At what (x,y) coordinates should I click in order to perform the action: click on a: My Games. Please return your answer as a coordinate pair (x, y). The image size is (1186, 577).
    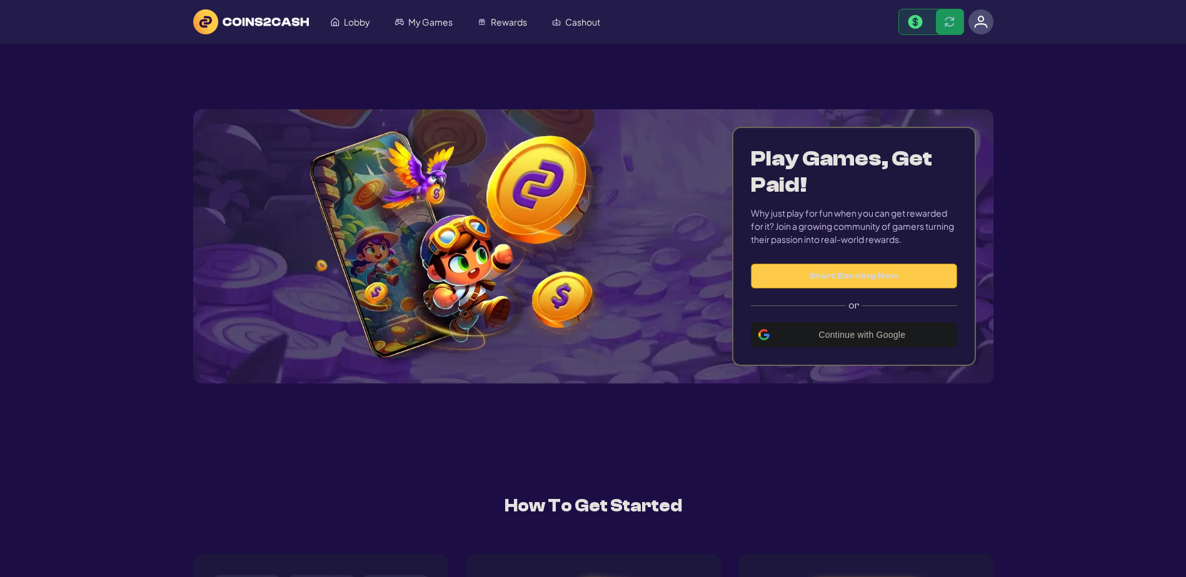
    Looking at the image, I should click on (424, 22).